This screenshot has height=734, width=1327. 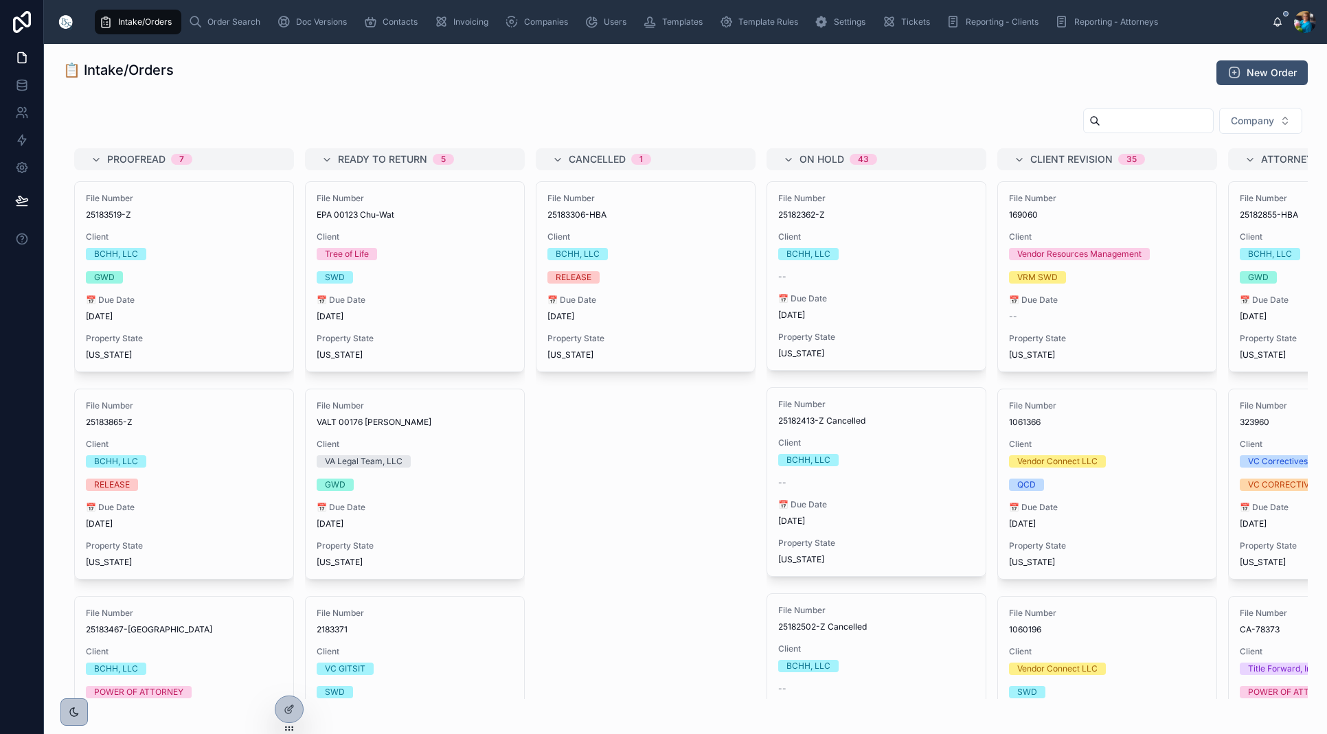 What do you see at coordinates (1252, 121) in the screenshot?
I see `span: Company` at bounding box center [1252, 121].